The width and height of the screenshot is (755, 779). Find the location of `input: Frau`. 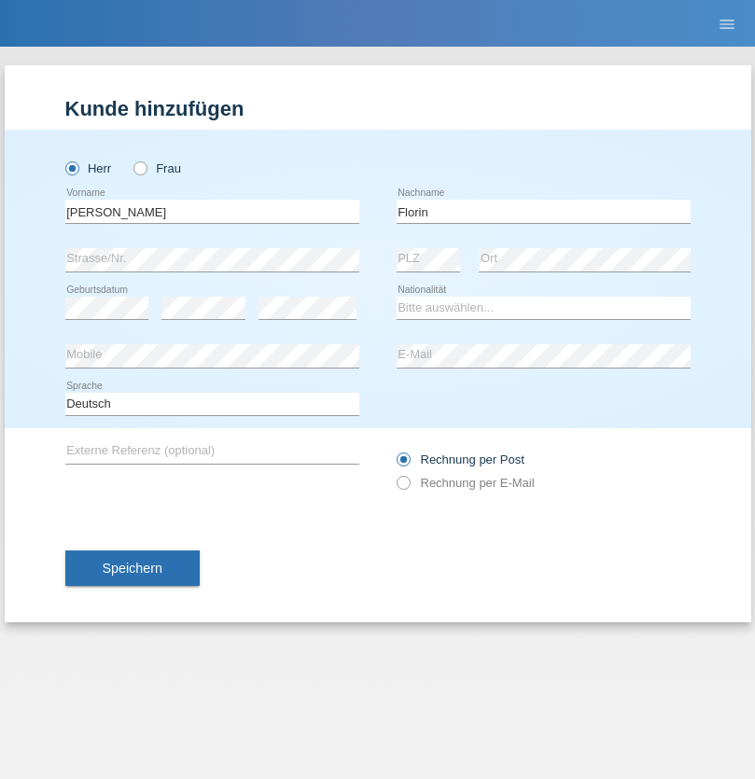

input: Frau is located at coordinates (139, 167).